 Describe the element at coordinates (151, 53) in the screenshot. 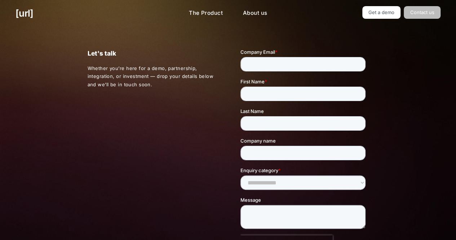

I see `p: Let's talk` at that location.